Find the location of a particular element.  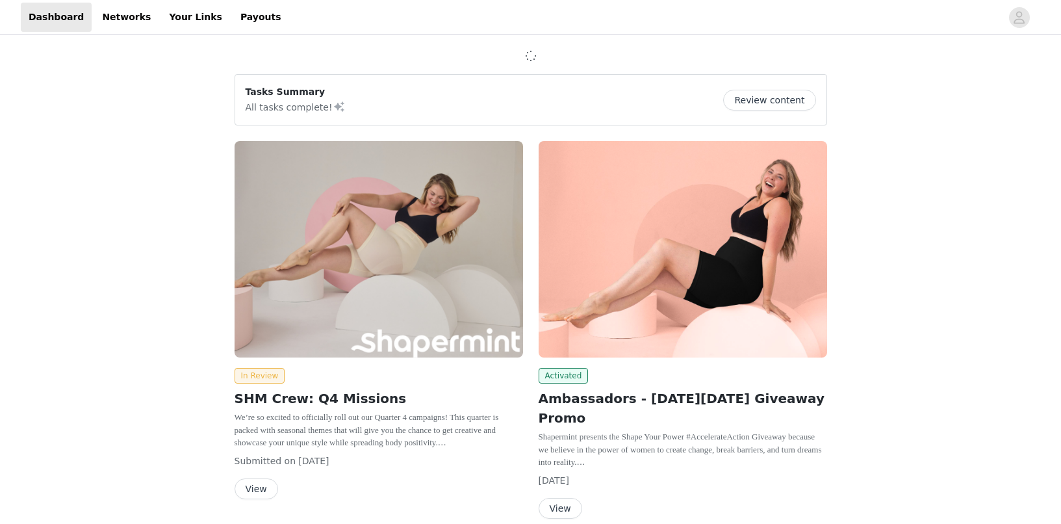

span: Shapermint presents the Shape Your Power #AccelerateAction Giveaway because we believe in the pow... is located at coordinates (681, 449).